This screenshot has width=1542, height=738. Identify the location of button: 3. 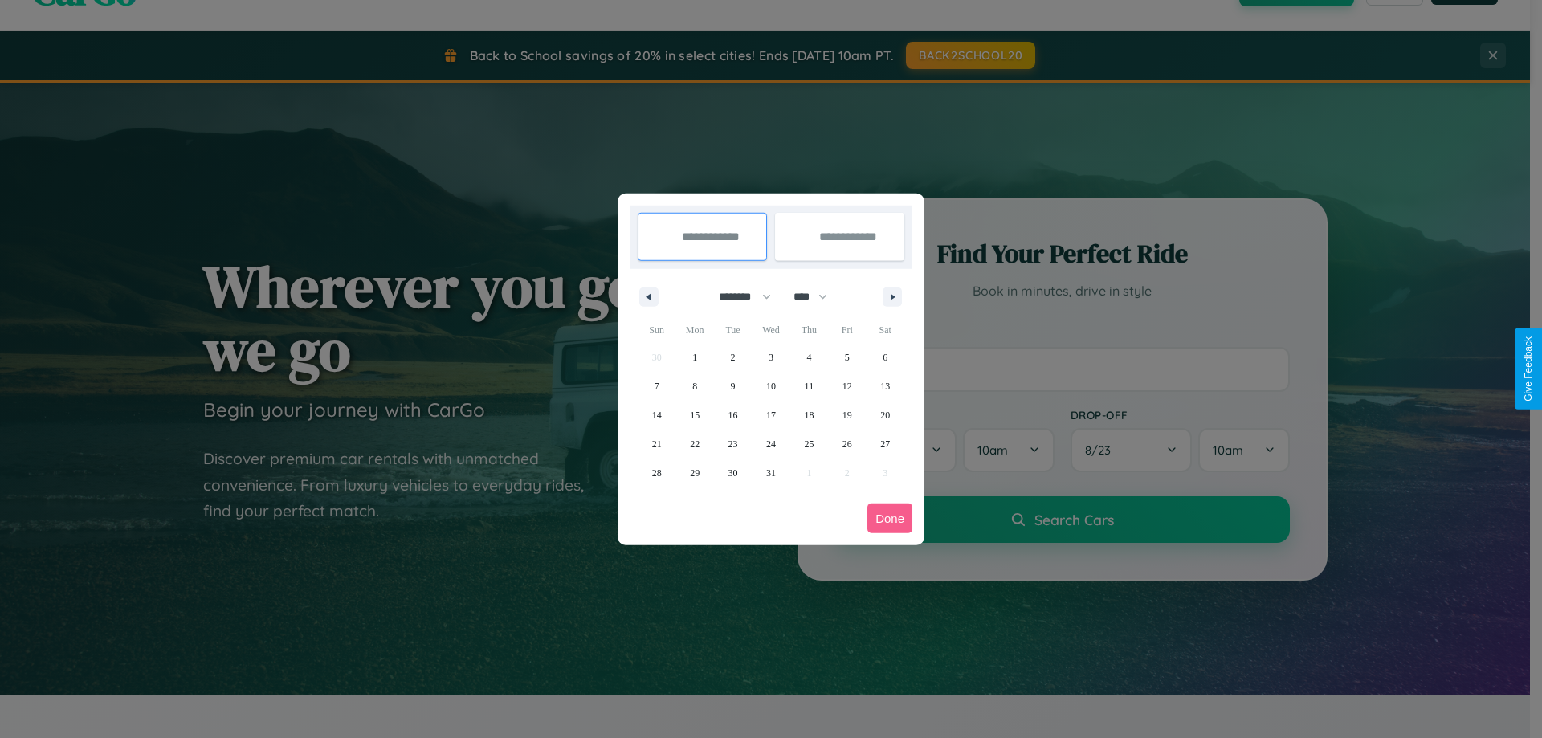
(770, 357).